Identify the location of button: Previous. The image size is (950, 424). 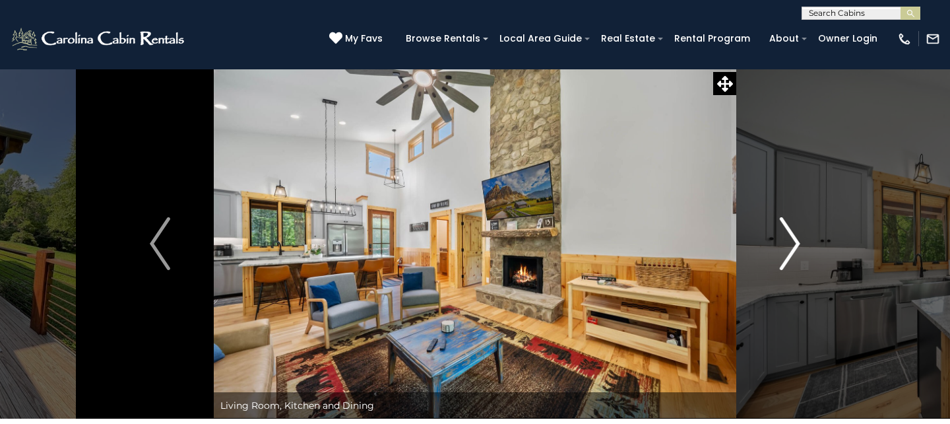
(160, 244).